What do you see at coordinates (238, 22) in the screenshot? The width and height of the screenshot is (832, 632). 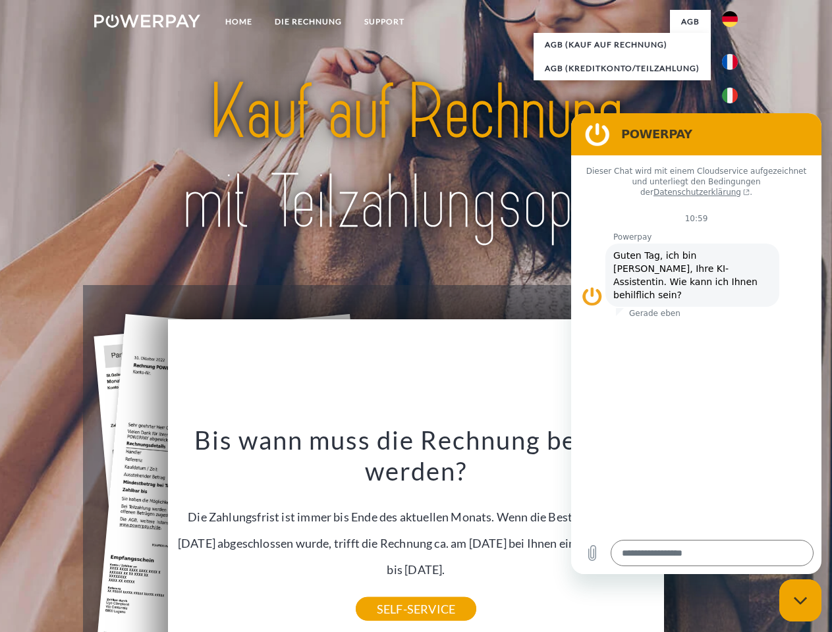 I see `a: Home` at bounding box center [238, 22].